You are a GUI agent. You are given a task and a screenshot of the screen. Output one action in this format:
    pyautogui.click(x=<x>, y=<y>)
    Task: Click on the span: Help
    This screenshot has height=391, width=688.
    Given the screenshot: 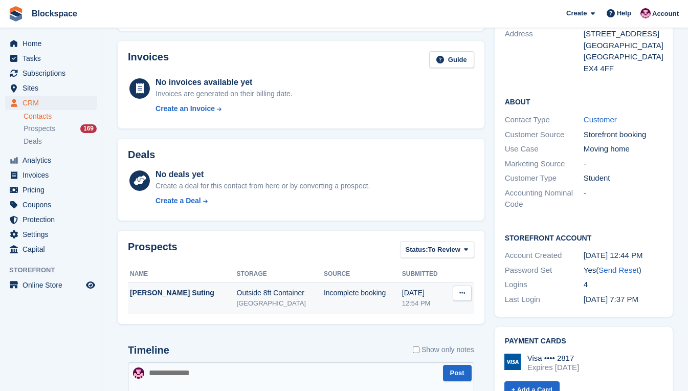 What is the action you would take?
    pyautogui.click(x=624, y=13)
    